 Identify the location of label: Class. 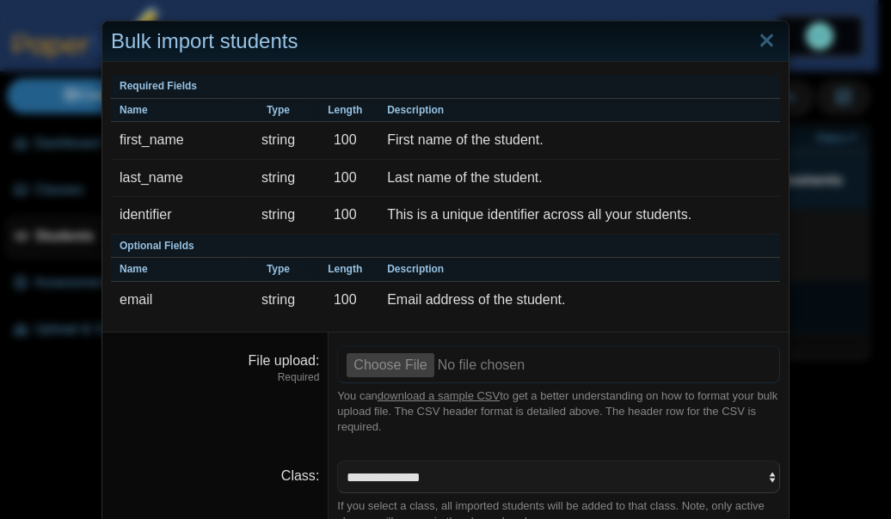
(300, 475).